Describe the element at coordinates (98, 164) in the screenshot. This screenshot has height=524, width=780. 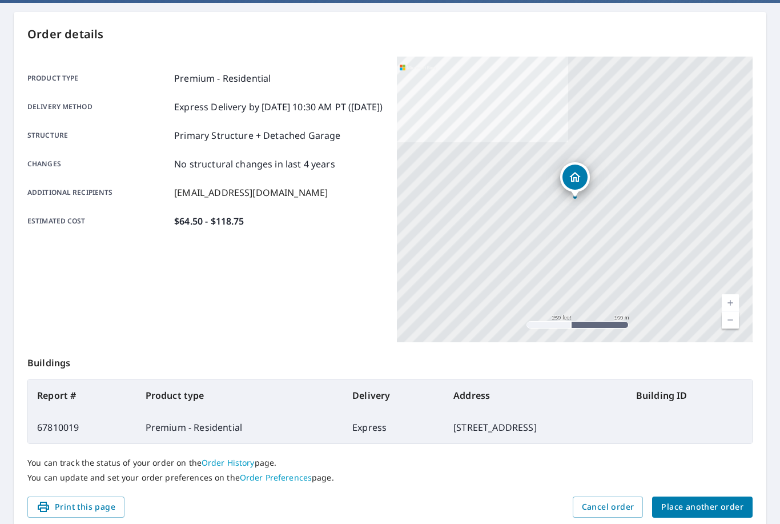
I see `p: Changes` at that location.